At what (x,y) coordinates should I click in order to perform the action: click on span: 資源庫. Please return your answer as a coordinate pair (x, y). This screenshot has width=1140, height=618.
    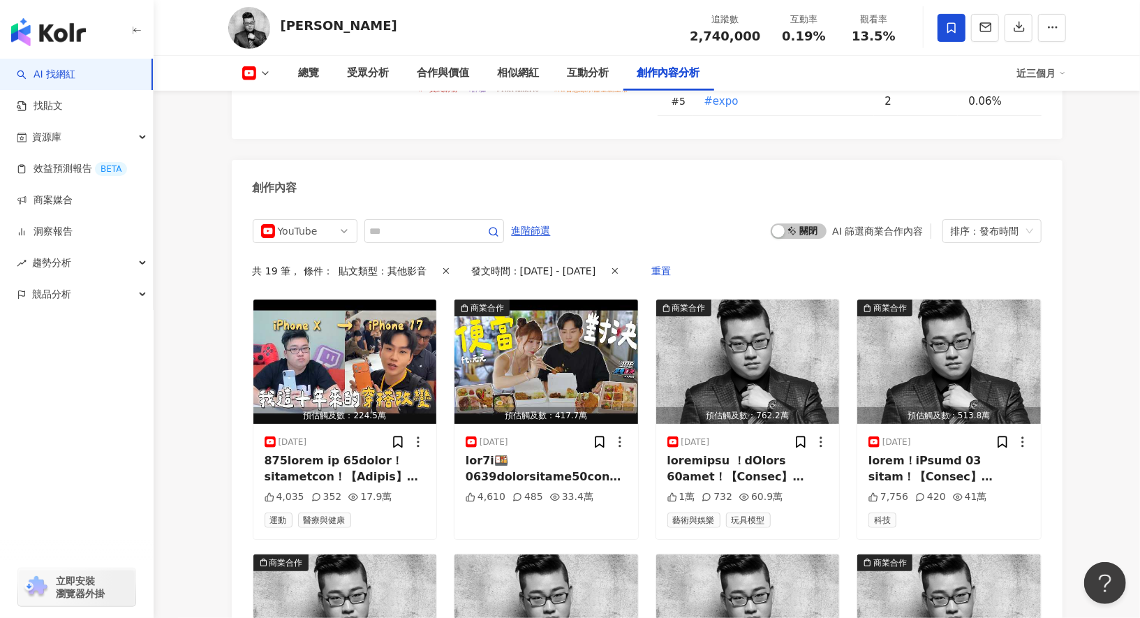
    Looking at the image, I should click on (47, 137).